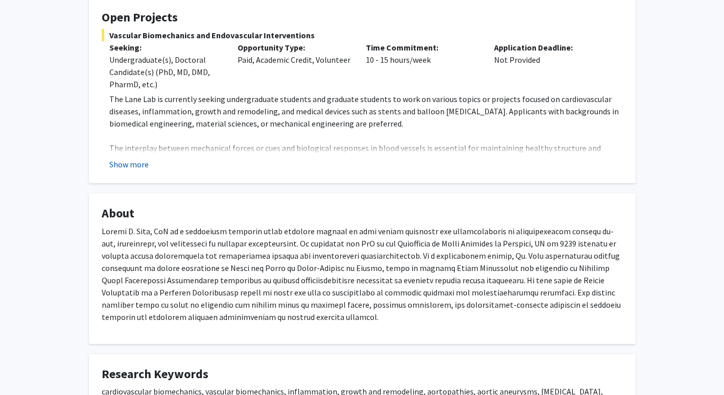 This screenshot has width=724, height=395. Describe the element at coordinates (362, 35) in the screenshot. I see `span: Vascular Biomechanics and Endovascular Interventions` at that location.